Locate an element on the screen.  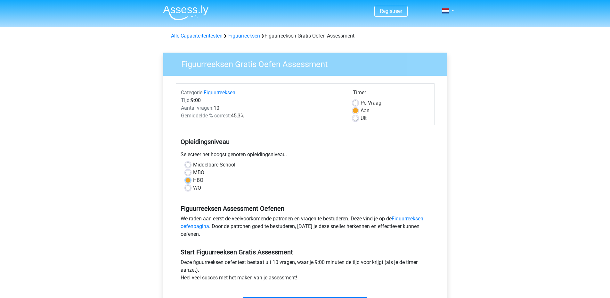
div: We raden aan eerst de veelvoorkomende patronen en vragen te bestuderen. Deze vind je op de . Door... is located at coordinates (305, 227).